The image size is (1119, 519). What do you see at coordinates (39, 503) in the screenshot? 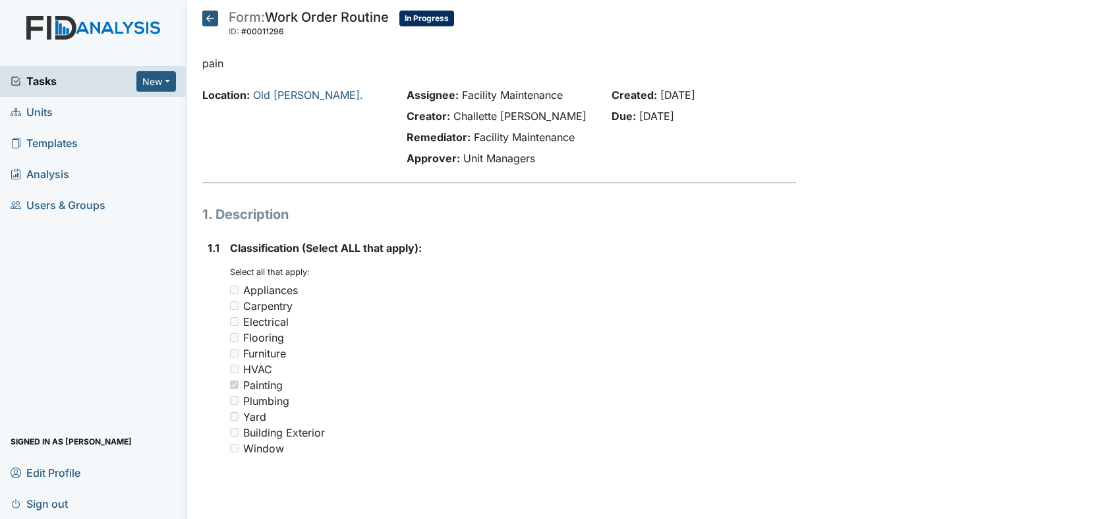
I see `span: Sign out` at bounding box center [39, 503].